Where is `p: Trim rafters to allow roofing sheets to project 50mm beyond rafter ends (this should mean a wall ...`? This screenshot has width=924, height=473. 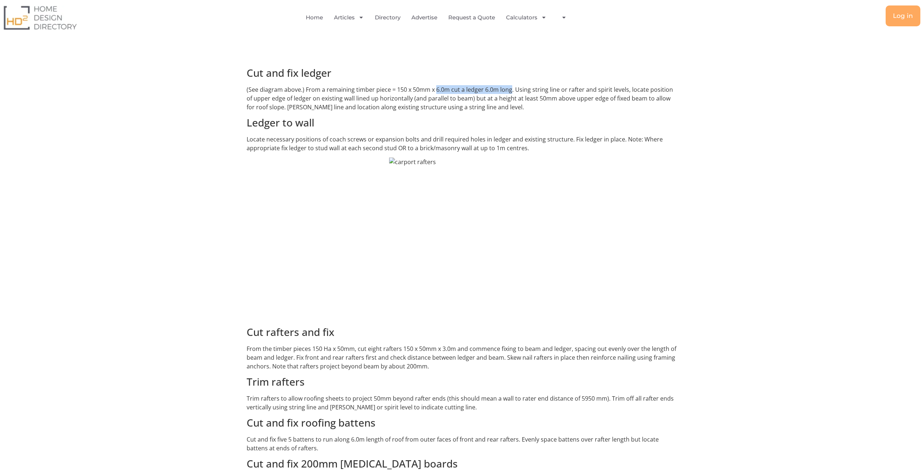 p: Trim rafters to allow roofing sheets to project 50mm beyond rafter ends (this should mean a wall ... is located at coordinates (462, 403).